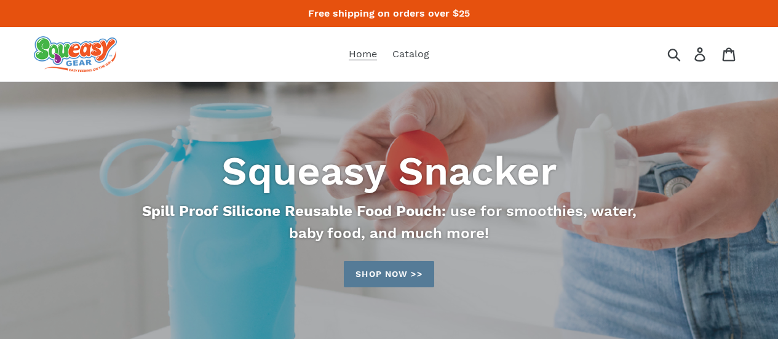 The image size is (778, 339). I want to click on strong: Spill Proof Silicone Reusable Food Pouch:, so click(294, 211).